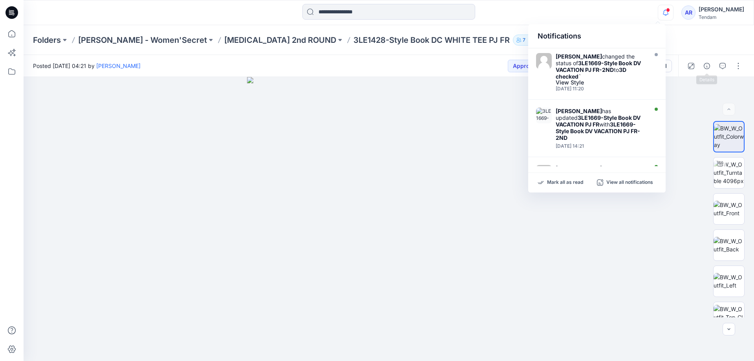 The width and height of the screenshot is (754, 361). Describe the element at coordinates (729, 245) in the screenshot. I see `img: BW_W_Outfit_Back` at that location.